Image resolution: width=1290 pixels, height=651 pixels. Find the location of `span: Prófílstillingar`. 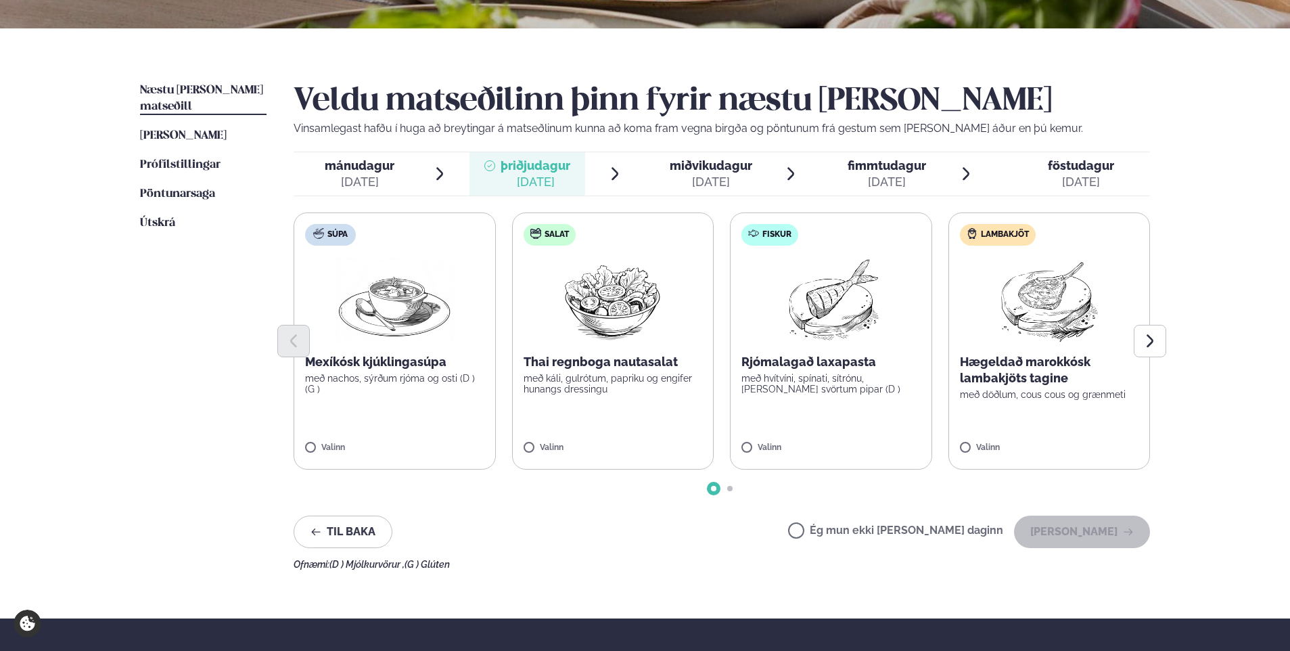

span: Prófílstillingar is located at coordinates (180, 164).